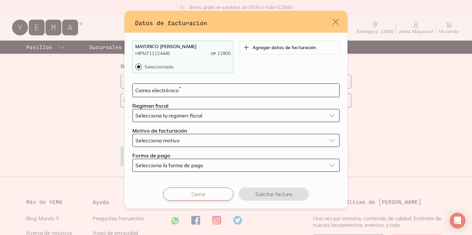  I want to click on button: Cerrar, so click(198, 194).